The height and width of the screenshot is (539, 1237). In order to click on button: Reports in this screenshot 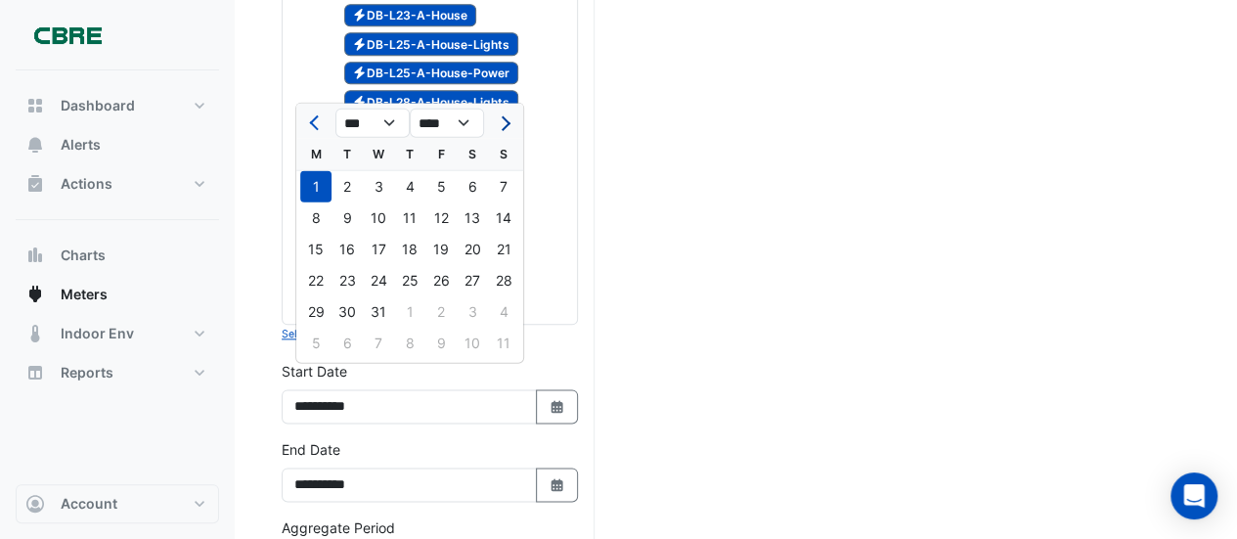, I will do `click(117, 372)`.